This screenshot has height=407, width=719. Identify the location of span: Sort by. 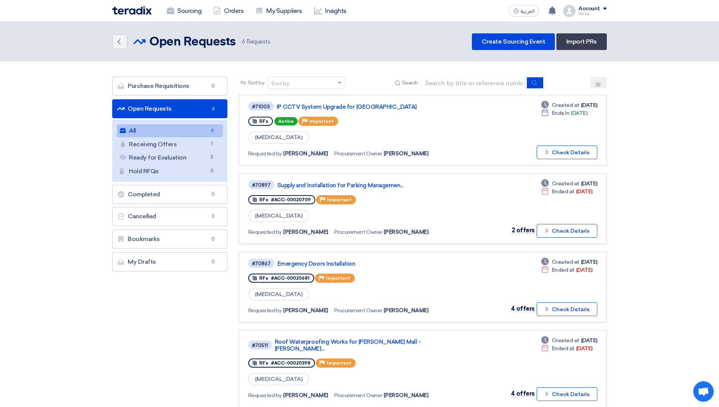
(256, 83).